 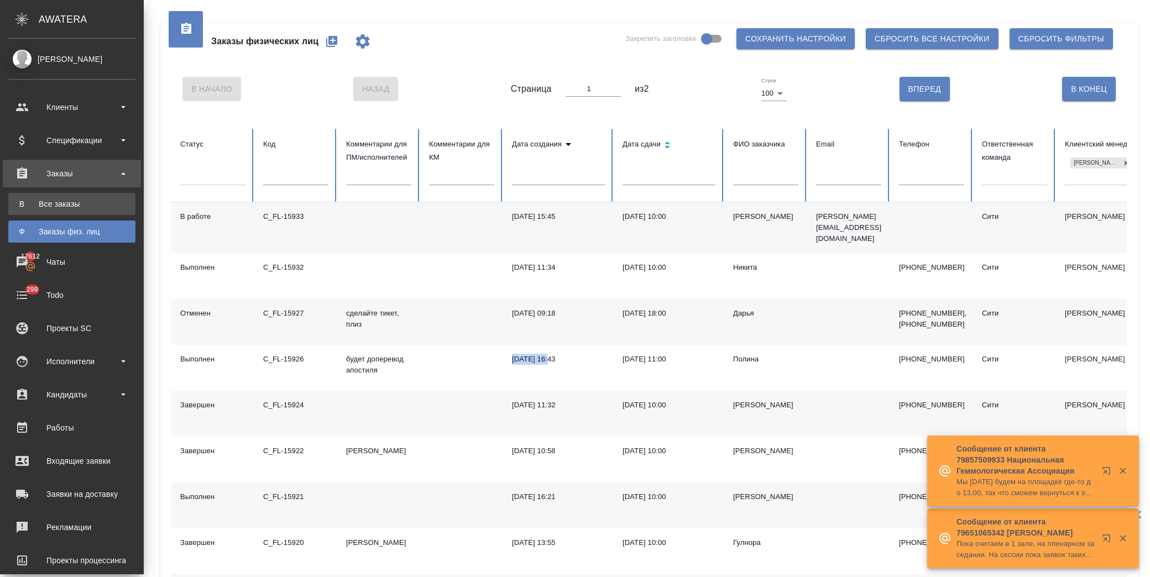 I want to click on div: В работе, so click(x=213, y=217).